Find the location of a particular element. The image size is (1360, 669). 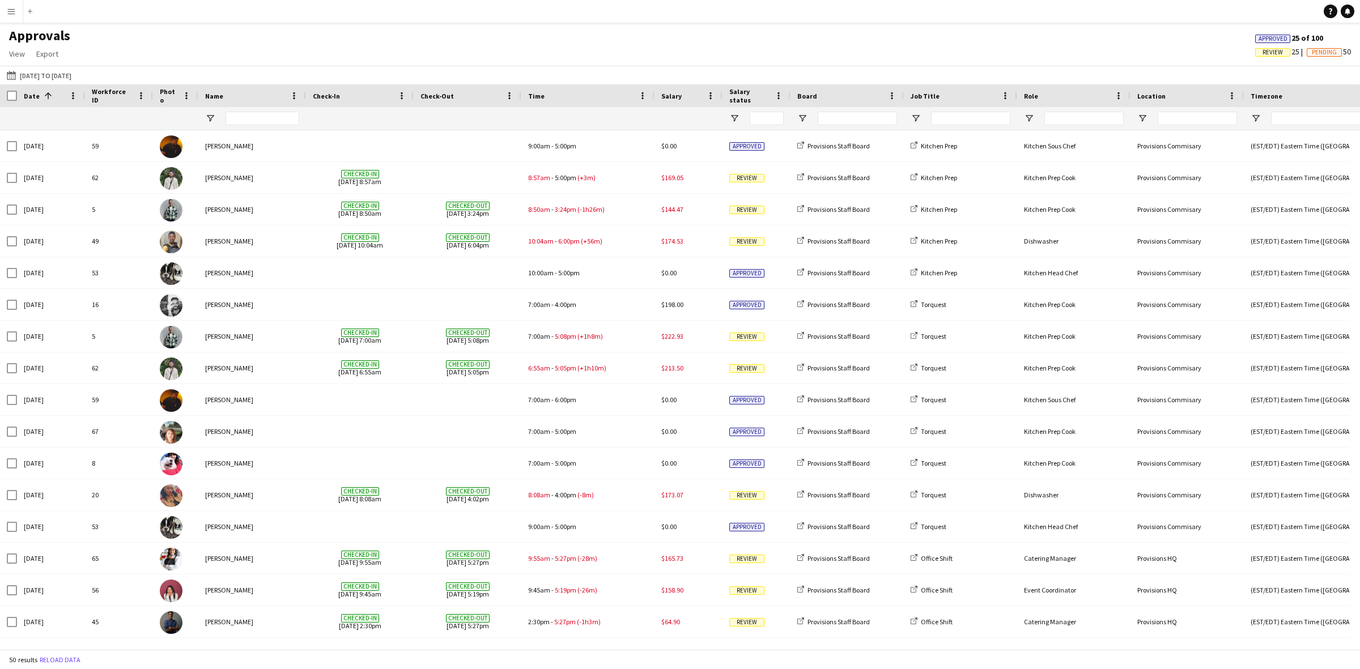

span: View is located at coordinates (17, 54).